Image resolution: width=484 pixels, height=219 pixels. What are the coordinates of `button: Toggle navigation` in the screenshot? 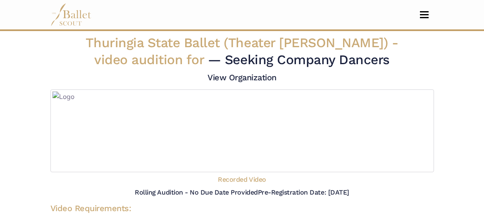 It's located at (424, 14).